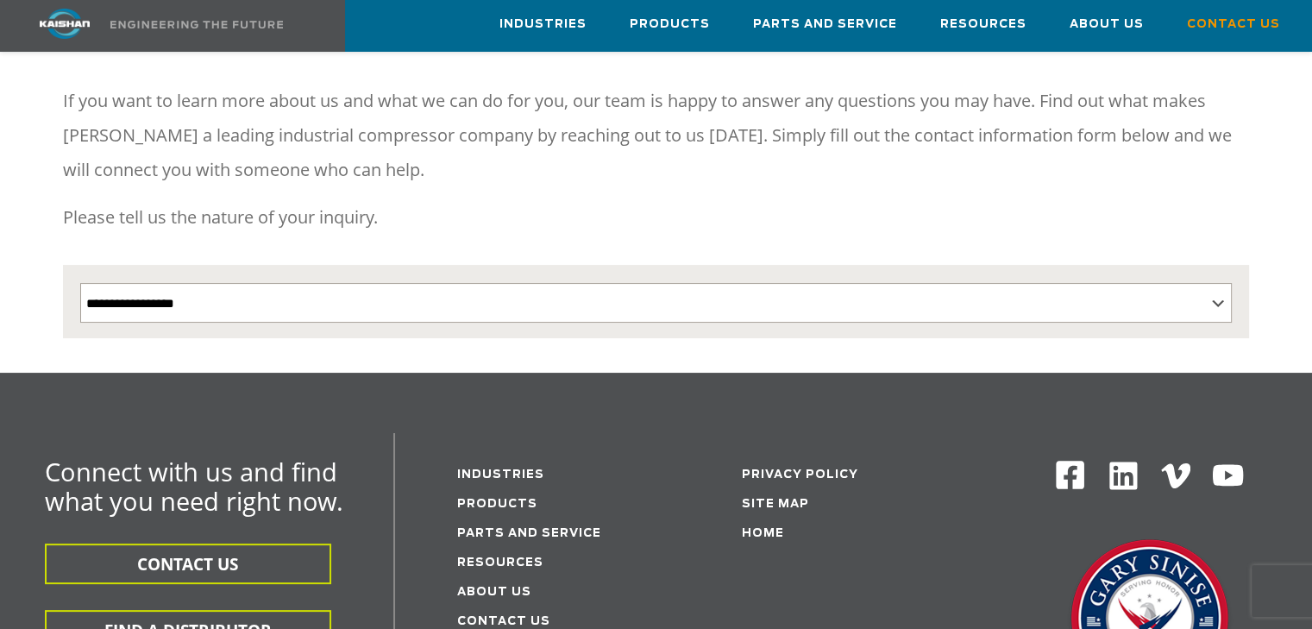  I want to click on button: CONTACT US, so click(188, 563).